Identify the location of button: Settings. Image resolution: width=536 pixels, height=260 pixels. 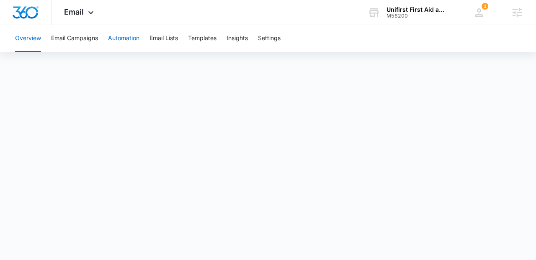
(269, 38).